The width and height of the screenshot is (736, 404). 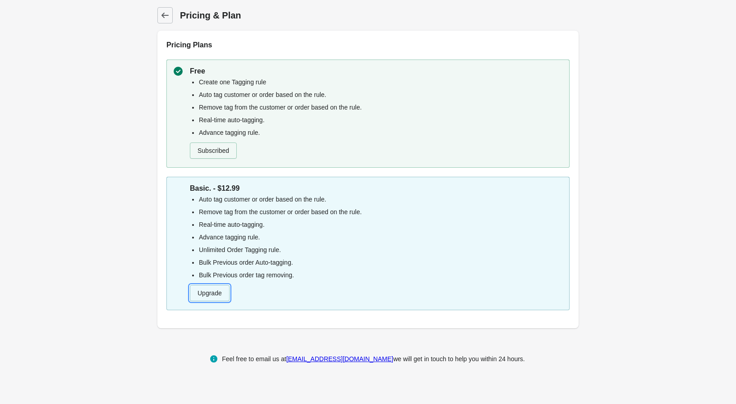 I want to click on p: Free, so click(x=376, y=71).